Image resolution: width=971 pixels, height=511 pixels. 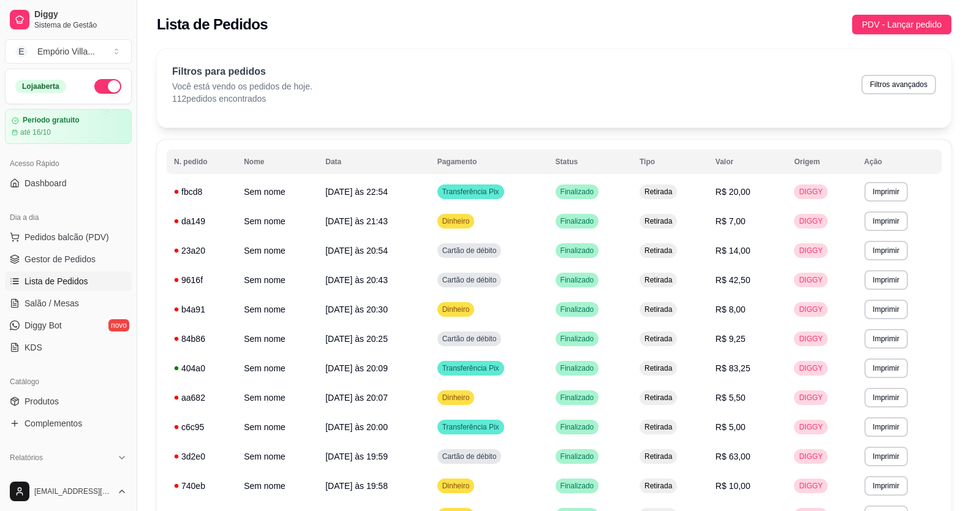 I want to click on h2: Lista de Pedidos, so click(x=212, y=24).